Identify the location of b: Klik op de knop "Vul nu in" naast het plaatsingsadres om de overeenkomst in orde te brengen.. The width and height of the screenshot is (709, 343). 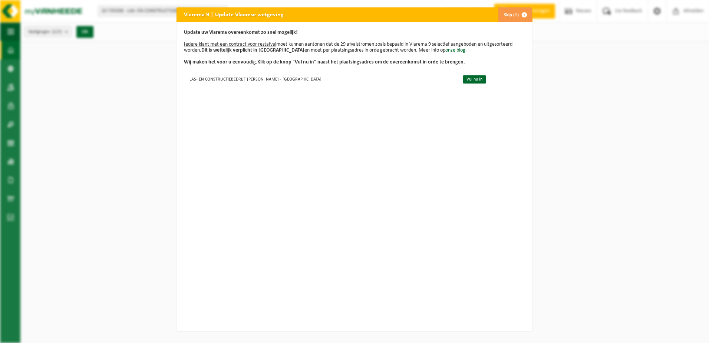
(324, 62).